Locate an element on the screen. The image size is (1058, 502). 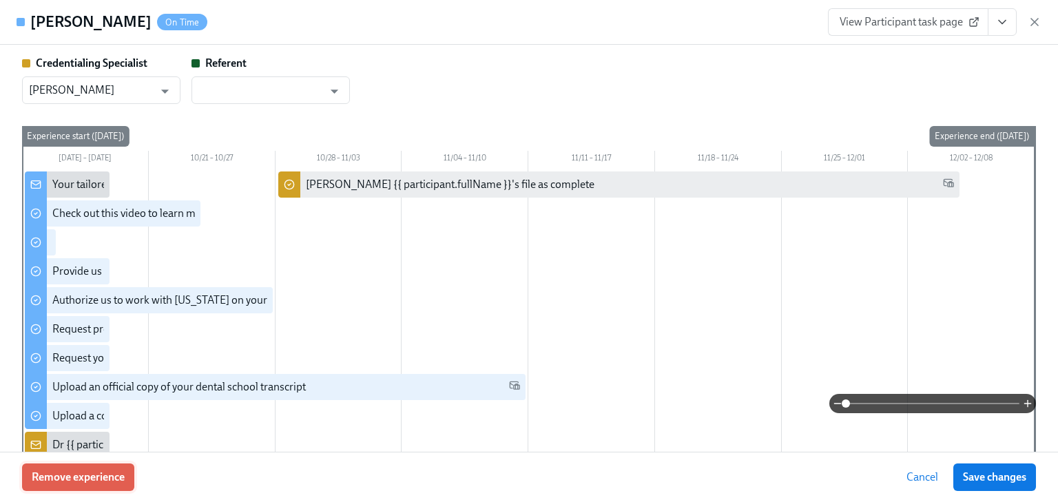
div: 10/28 – 11/03 is located at coordinates (339, 160).